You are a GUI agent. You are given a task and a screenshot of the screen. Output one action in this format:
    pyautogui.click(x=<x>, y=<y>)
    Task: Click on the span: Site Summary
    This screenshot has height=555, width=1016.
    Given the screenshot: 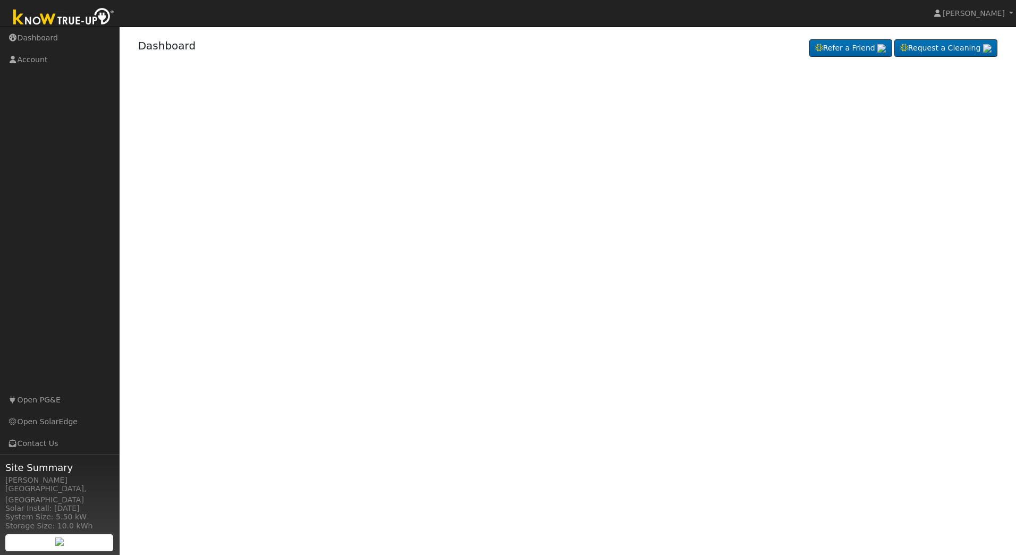 What is the action you would take?
    pyautogui.click(x=60, y=467)
    